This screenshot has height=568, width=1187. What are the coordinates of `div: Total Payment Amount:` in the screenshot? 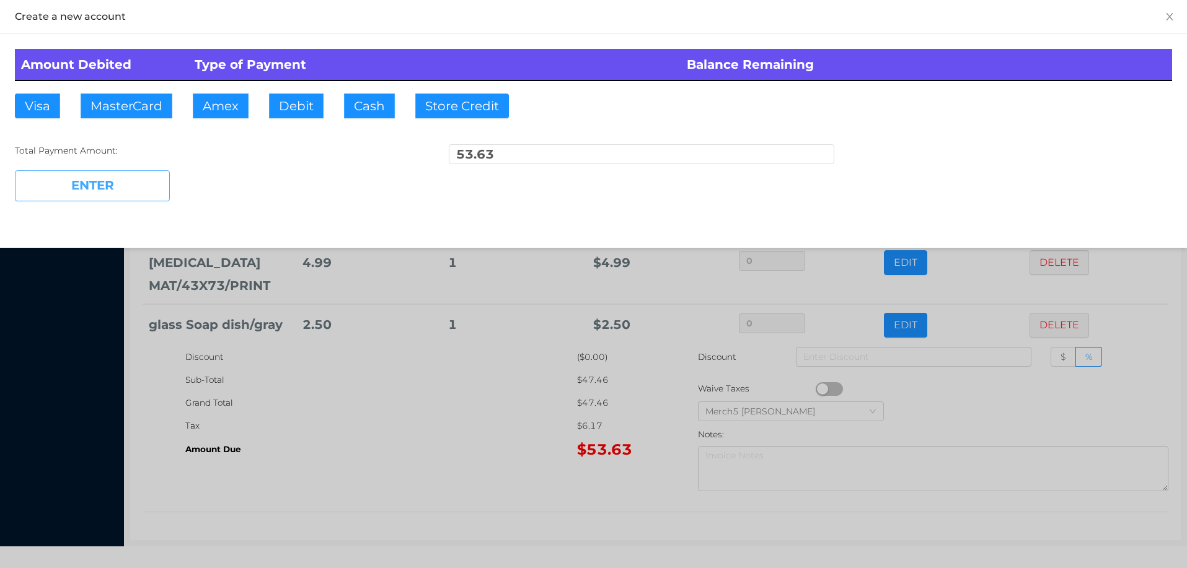 It's located at (208, 151).